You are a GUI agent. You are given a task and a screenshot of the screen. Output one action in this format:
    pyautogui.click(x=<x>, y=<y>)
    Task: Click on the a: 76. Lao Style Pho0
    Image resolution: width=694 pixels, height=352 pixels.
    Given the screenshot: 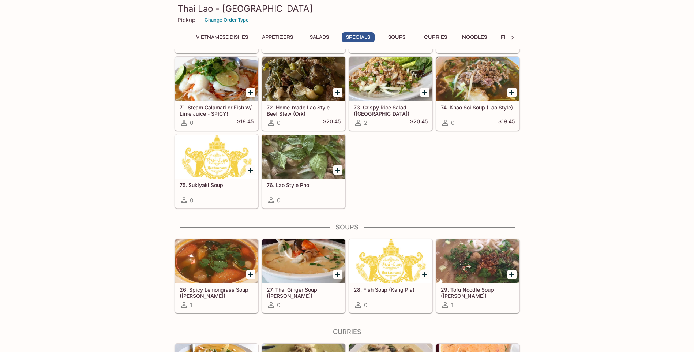 What is the action you would take?
    pyautogui.click(x=304, y=171)
    